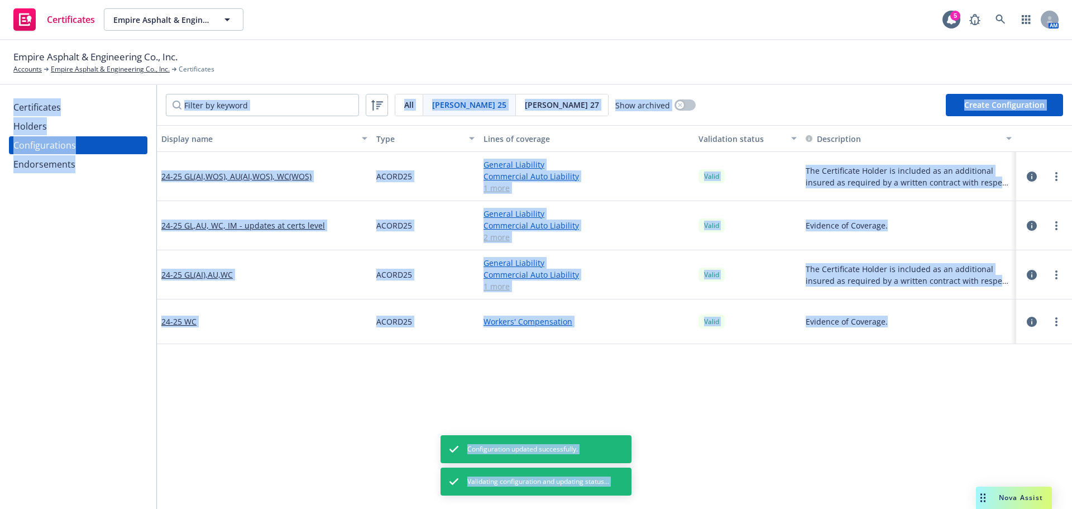 The image size is (1072, 509). Describe the element at coordinates (955, 16) in the screenshot. I see `div: 5` at that location.